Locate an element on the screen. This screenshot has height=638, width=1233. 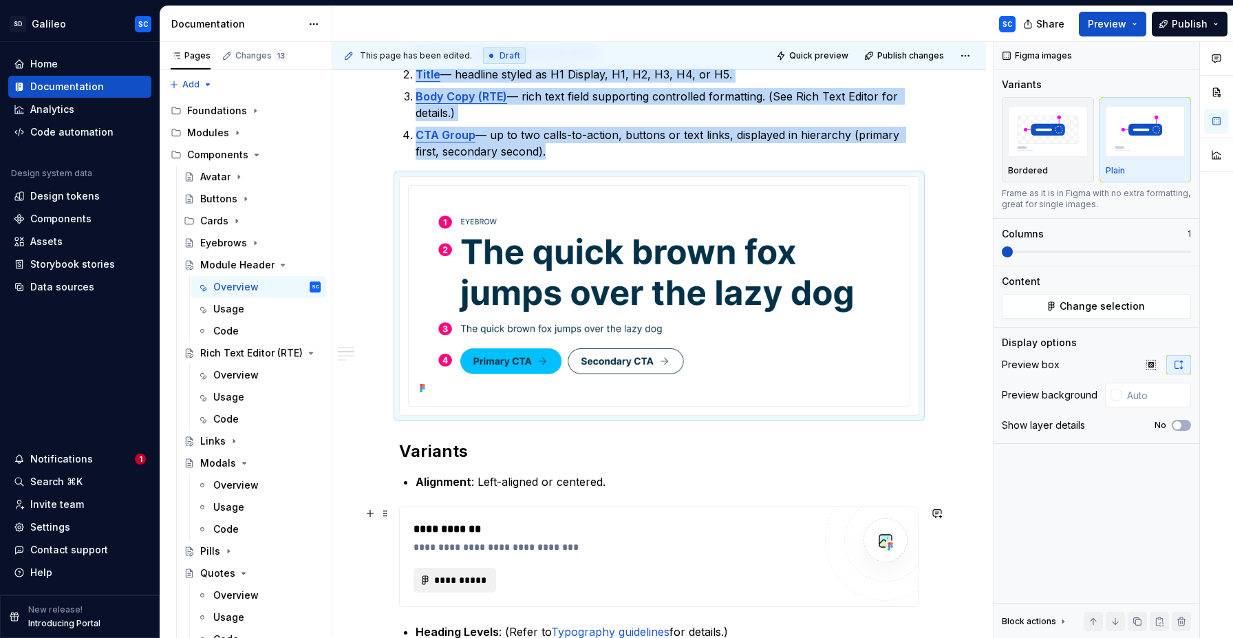
div: Help is located at coordinates (41, 572).